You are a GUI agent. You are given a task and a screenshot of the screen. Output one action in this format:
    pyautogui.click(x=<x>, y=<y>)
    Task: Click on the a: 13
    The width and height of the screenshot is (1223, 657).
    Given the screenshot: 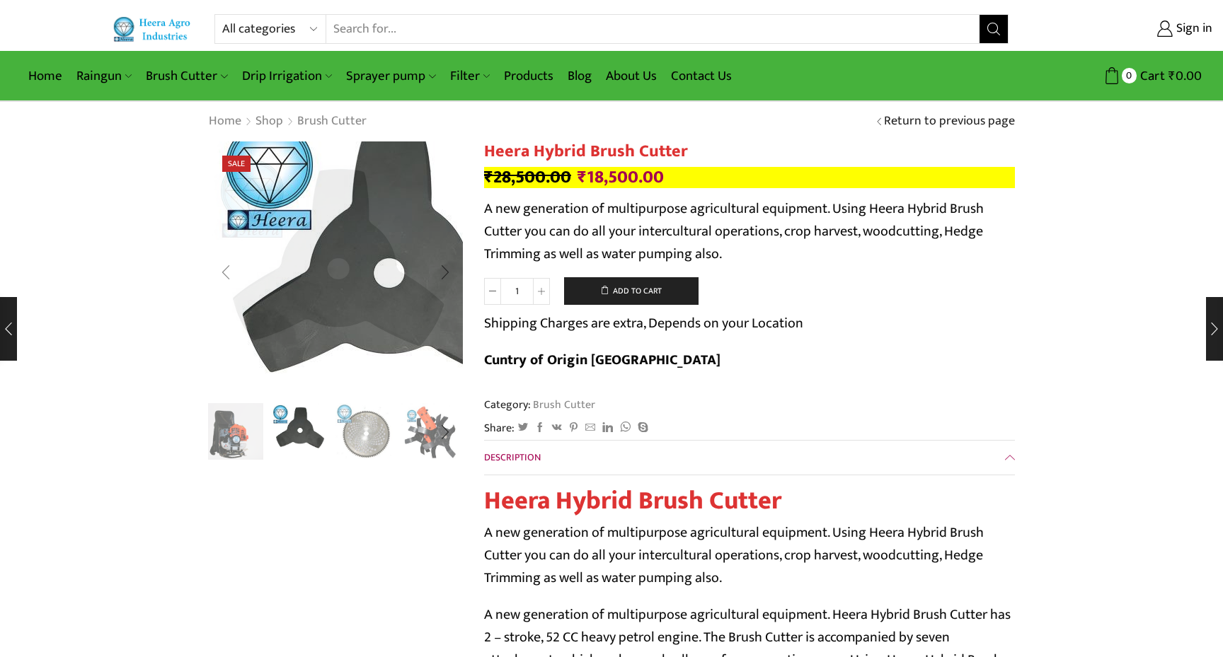 What is the action you would take?
    pyautogui.click(x=430, y=432)
    